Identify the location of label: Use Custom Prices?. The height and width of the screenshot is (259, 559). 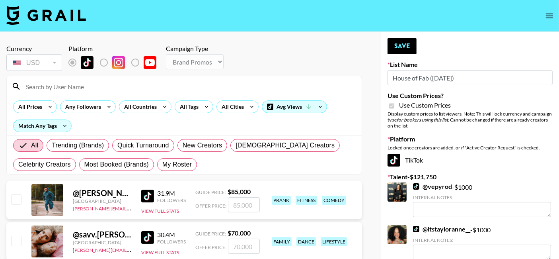
(470, 95).